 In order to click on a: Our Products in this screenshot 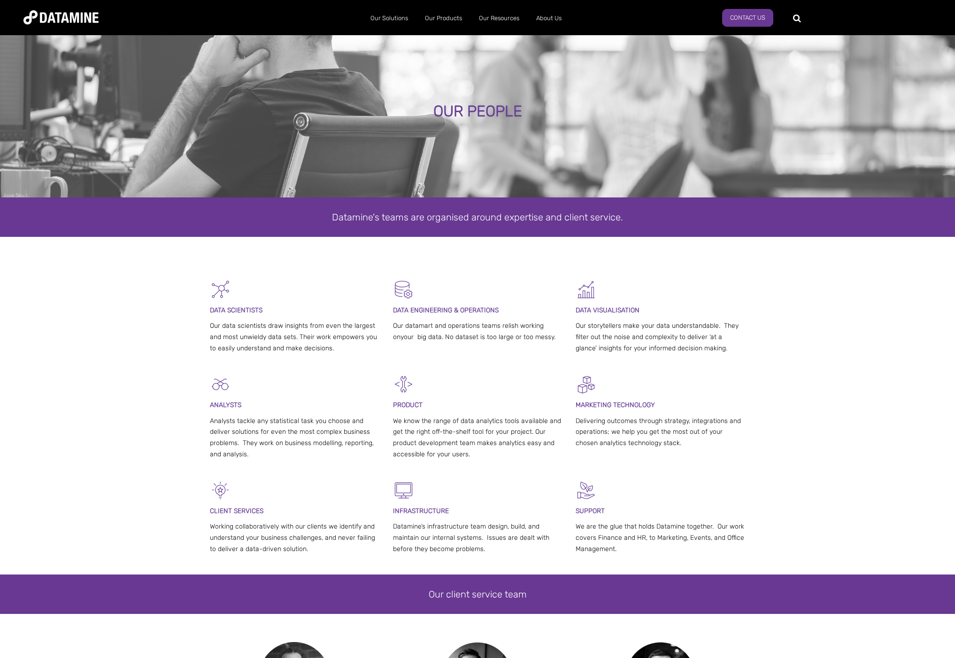, I will do `click(443, 18)`.